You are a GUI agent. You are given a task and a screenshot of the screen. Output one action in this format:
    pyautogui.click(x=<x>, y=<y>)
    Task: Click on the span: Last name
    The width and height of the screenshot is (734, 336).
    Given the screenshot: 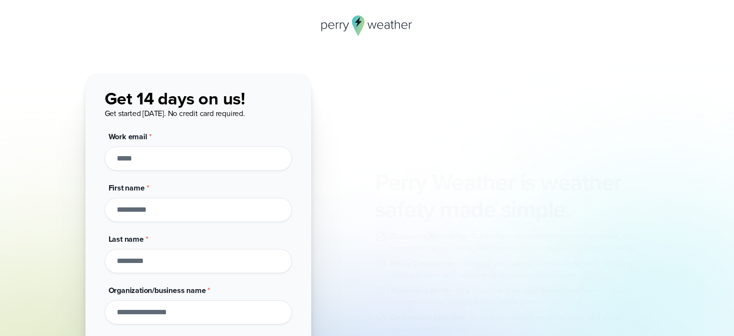 What is the action you would take?
    pyautogui.click(x=126, y=238)
    